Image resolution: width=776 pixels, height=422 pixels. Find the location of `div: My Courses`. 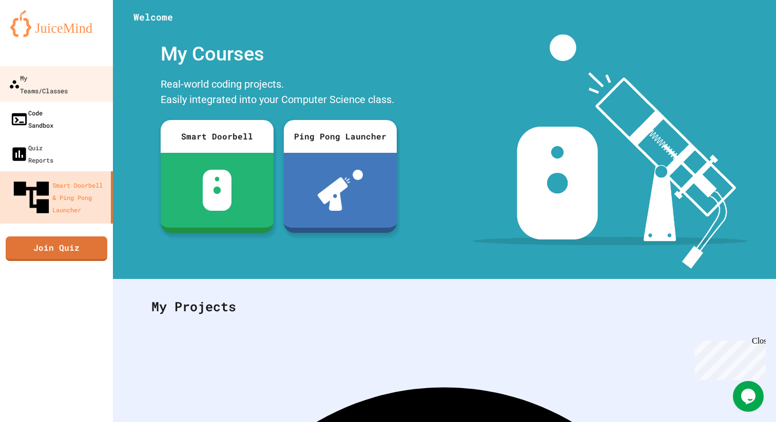

div: My Courses is located at coordinates (279, 54).